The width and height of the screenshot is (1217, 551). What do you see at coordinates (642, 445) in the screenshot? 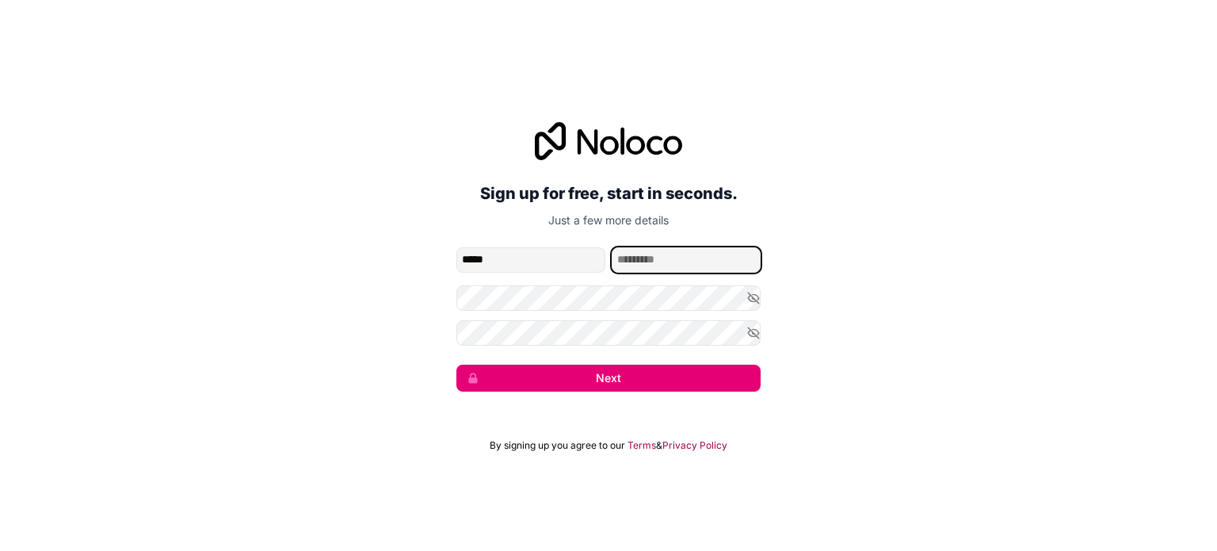
I see `a: Terms` at bounding box center [642, 445].